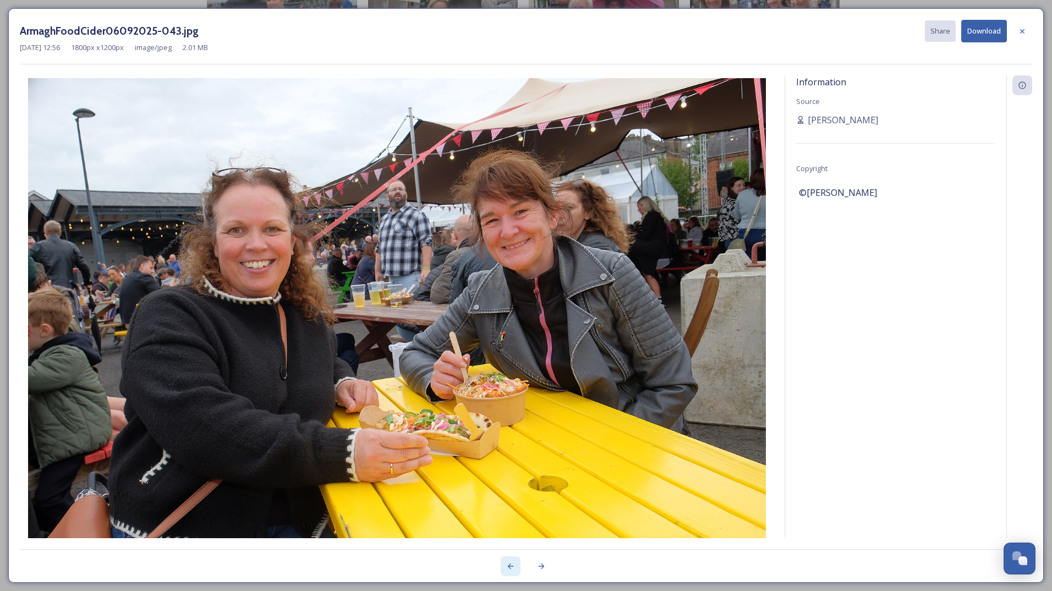 The height and width of the screenshot is (591, 1052). What do you see at coordinates (397, 324) in the screenshot?
I see `img: ArmaghFoodCider06092025-043.jpg` at bounding box center [397, 324].